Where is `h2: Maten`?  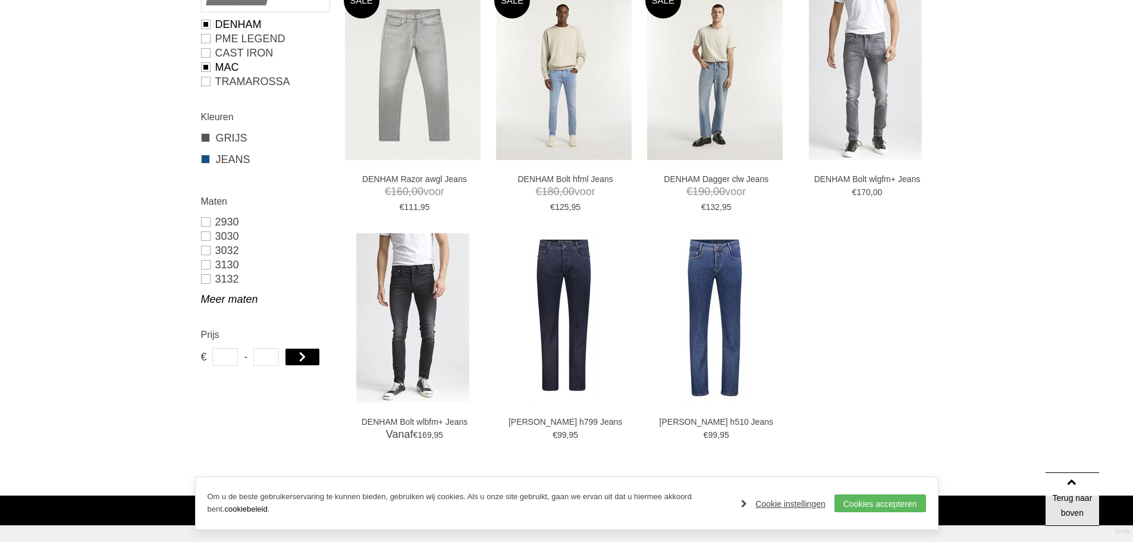
h2: Maten is located at coordinates (265, 201).